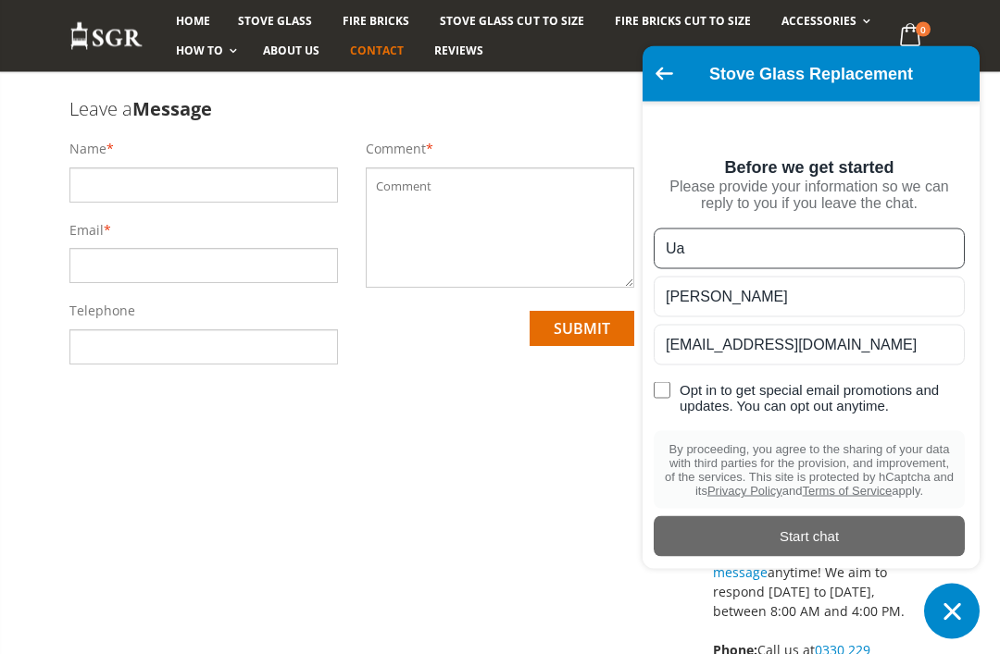  What do you see at coordinates (275, 20) in the screenshot?
I see `span: Stove Glass` at bounding box center [275, 20].